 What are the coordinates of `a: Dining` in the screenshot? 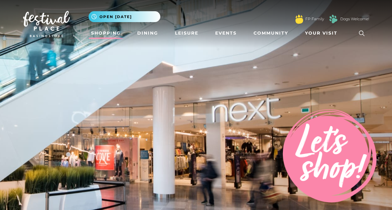 It's located at (147, 33).